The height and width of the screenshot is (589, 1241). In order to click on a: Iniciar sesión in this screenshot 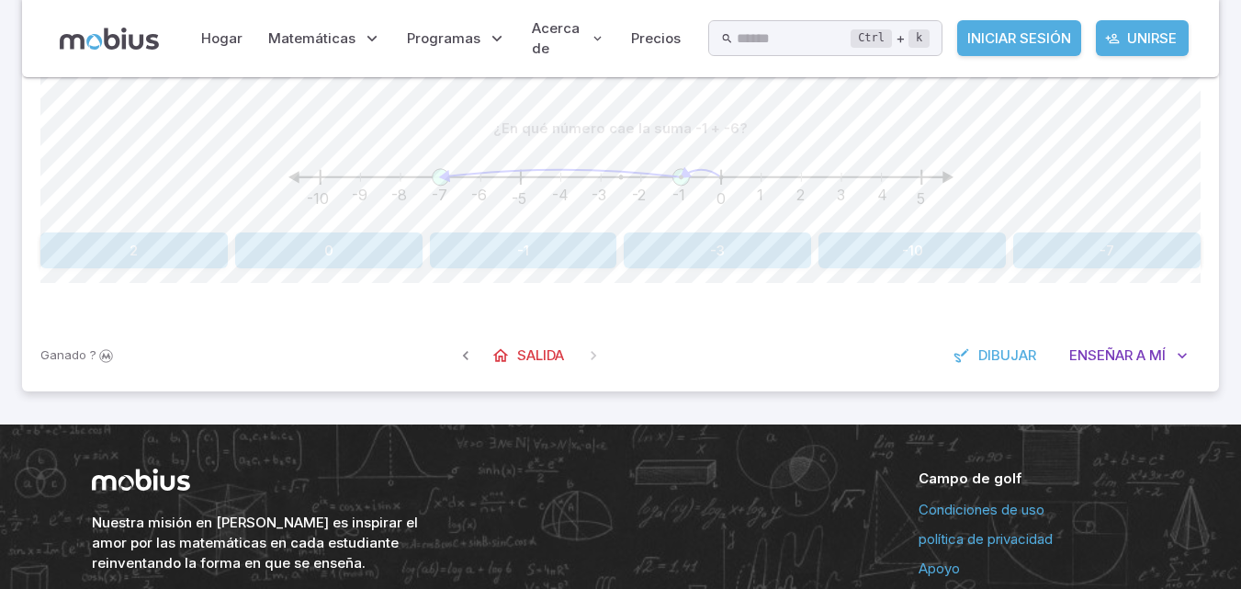, I will do `click(1018, 38)`.